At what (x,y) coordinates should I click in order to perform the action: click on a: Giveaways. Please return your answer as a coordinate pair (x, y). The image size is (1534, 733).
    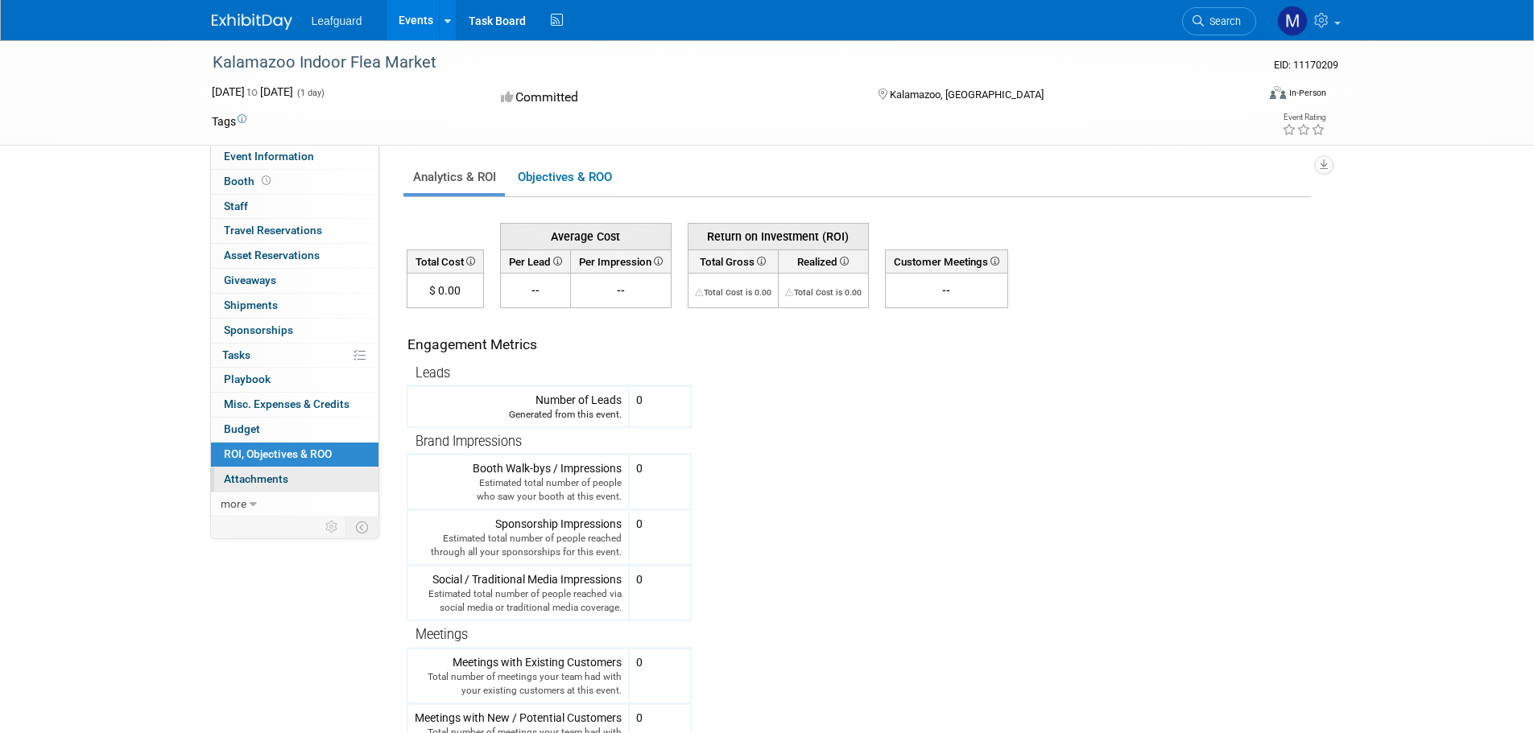
    Looking at the image, I should click on (295, 281).